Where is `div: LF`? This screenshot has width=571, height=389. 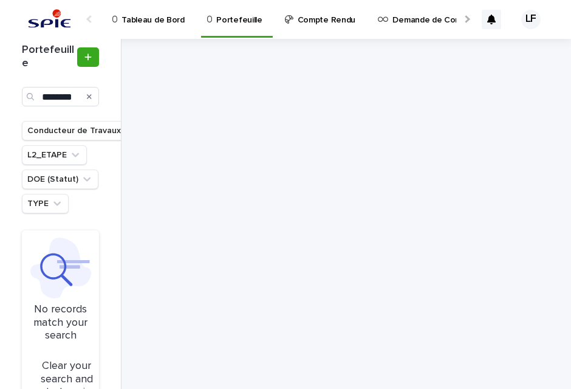 div: LF is located at coordinates (531, 19).